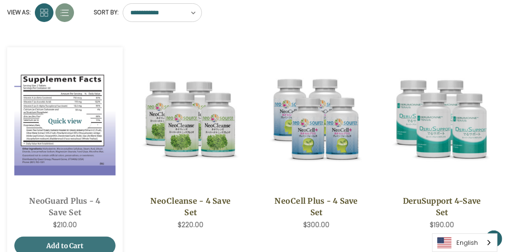  I want to click on span: $190.00, so click(441, 224).